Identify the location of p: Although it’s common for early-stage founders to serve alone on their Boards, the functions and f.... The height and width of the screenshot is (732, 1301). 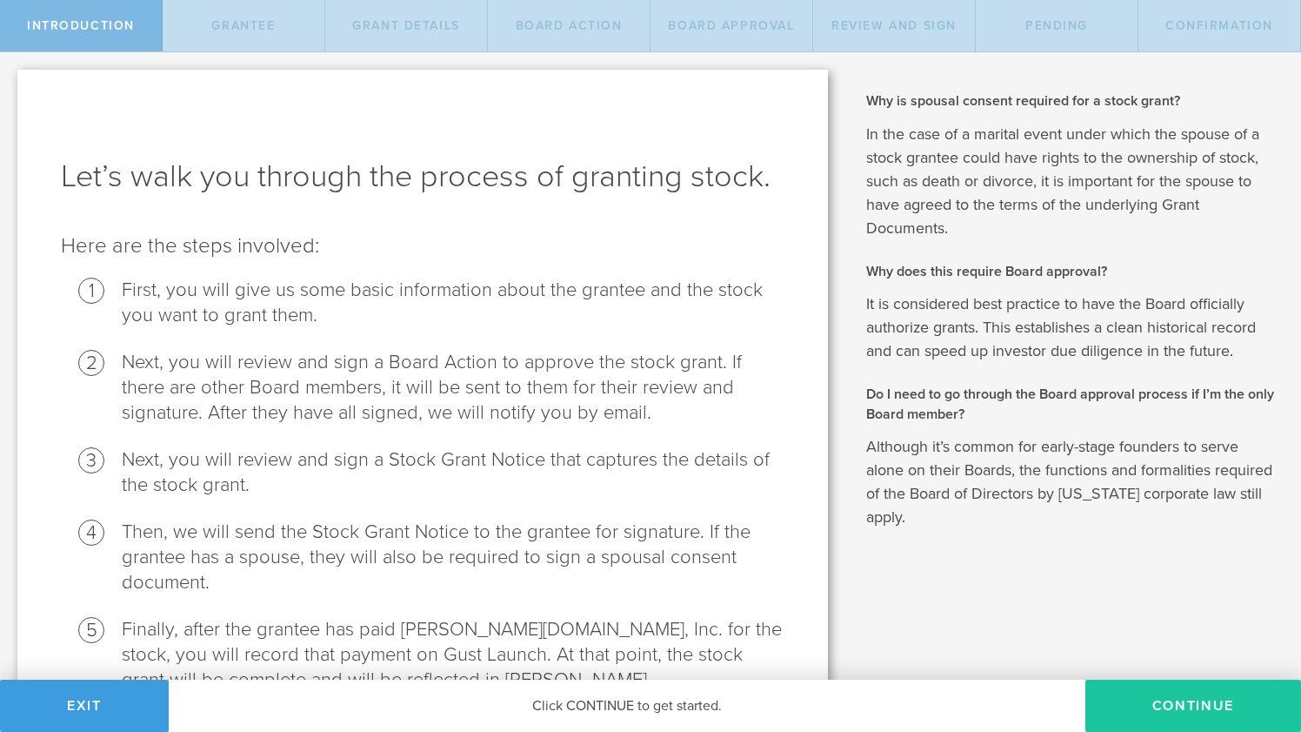
(1071, 482).